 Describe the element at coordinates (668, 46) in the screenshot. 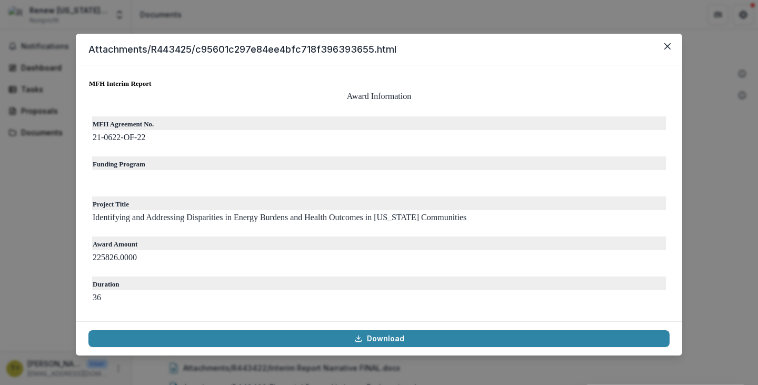

I see `button: Close` at that location.